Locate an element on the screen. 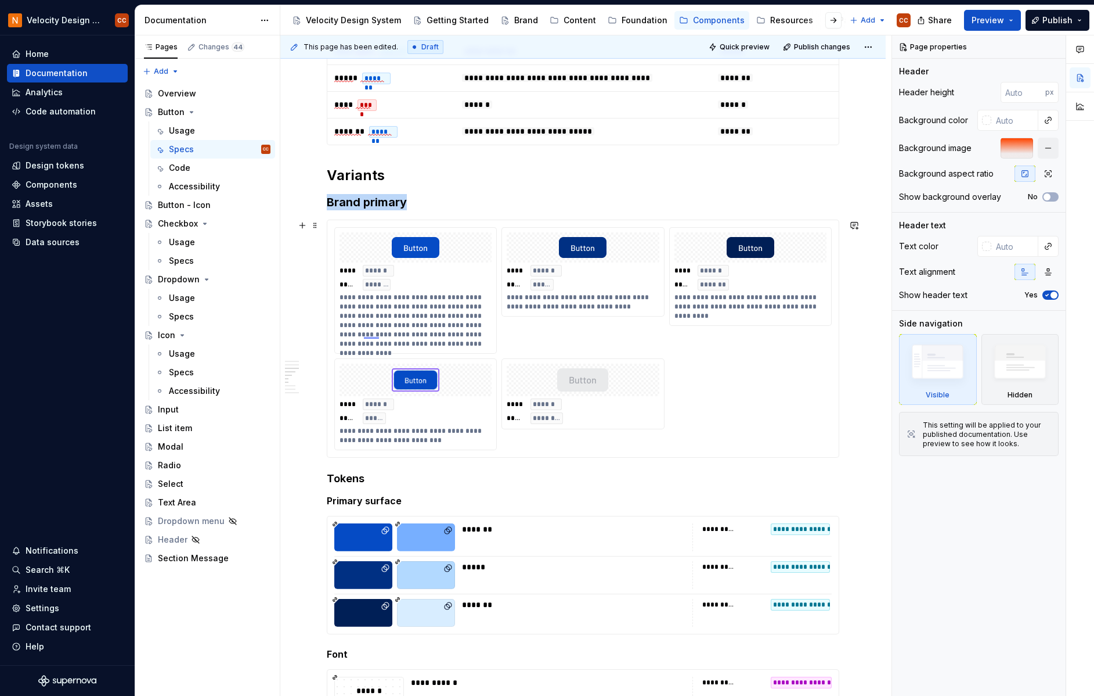  a: Dropdown is located at coordinates (207, 279).